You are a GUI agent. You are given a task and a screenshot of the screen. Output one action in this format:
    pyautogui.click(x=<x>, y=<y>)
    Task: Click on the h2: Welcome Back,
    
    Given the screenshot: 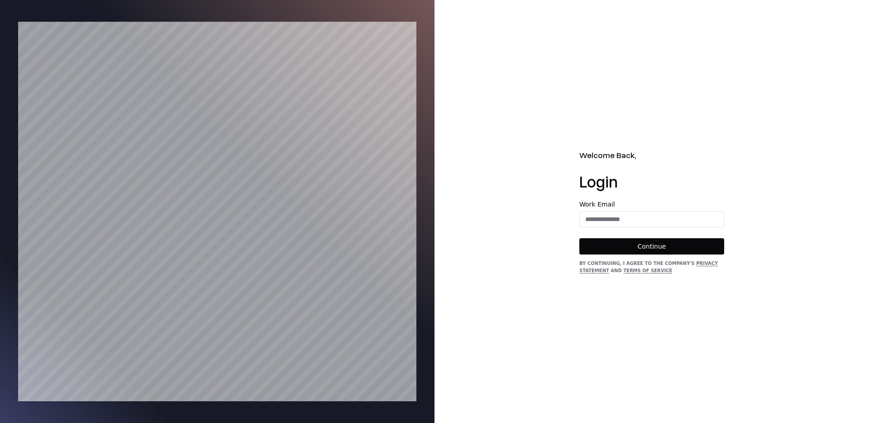 What is the action you would take?
    pyautogui.click(x=652, y=155)
    